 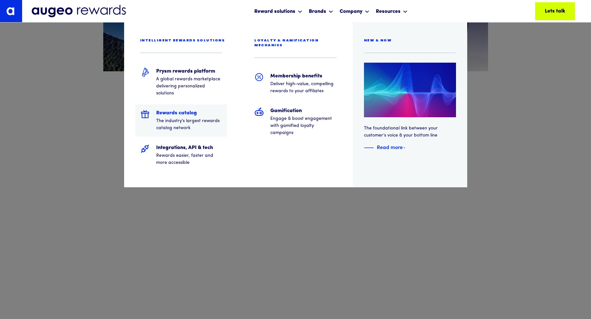 What do you see at coordinates (369, 148) in the screenshot?
I see `img: Blue decorative line` at bounding box center [369, 148].